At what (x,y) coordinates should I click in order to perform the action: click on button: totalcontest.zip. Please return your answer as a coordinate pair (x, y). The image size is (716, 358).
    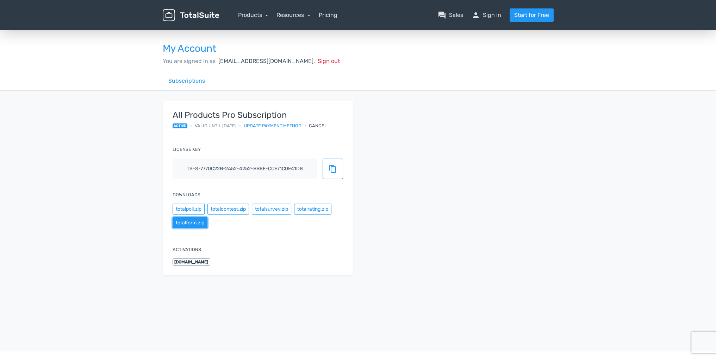
    Looking at the image, I should click on (228, 209).